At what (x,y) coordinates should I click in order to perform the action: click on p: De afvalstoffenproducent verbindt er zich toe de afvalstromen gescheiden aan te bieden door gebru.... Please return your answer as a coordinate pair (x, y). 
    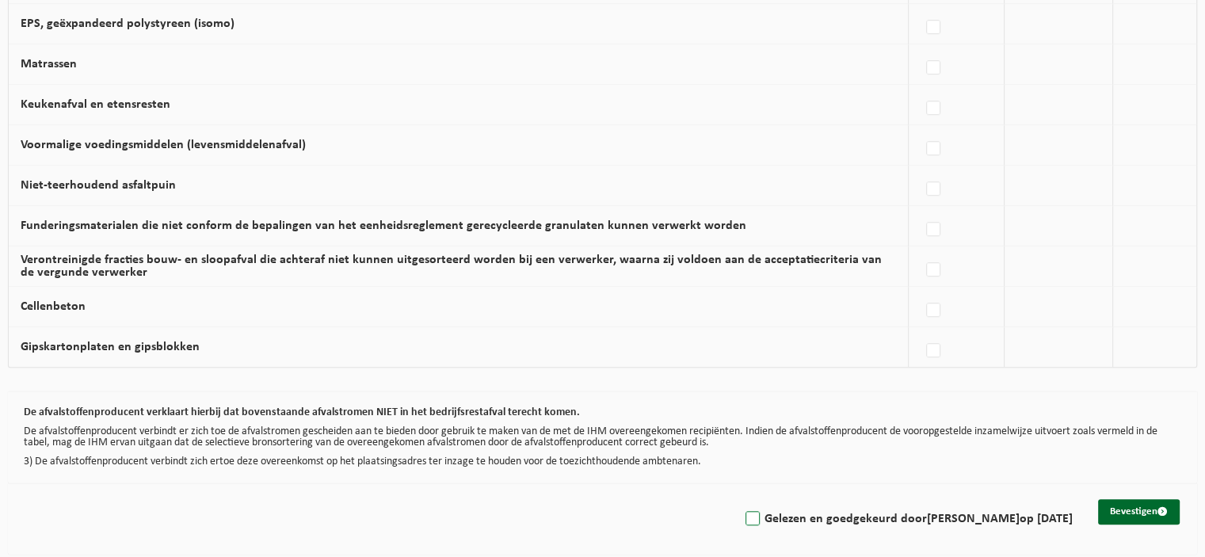
    Looking at the image, I should click on (602, 437).